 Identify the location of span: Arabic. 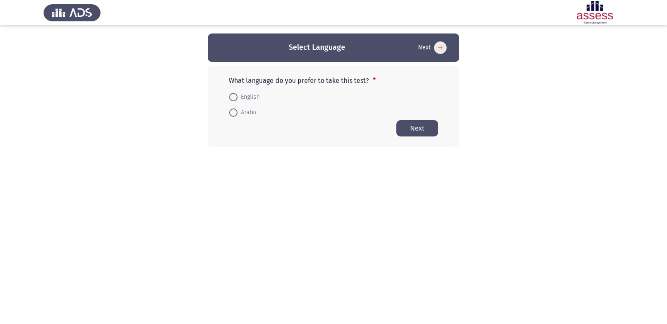
(248, 113).